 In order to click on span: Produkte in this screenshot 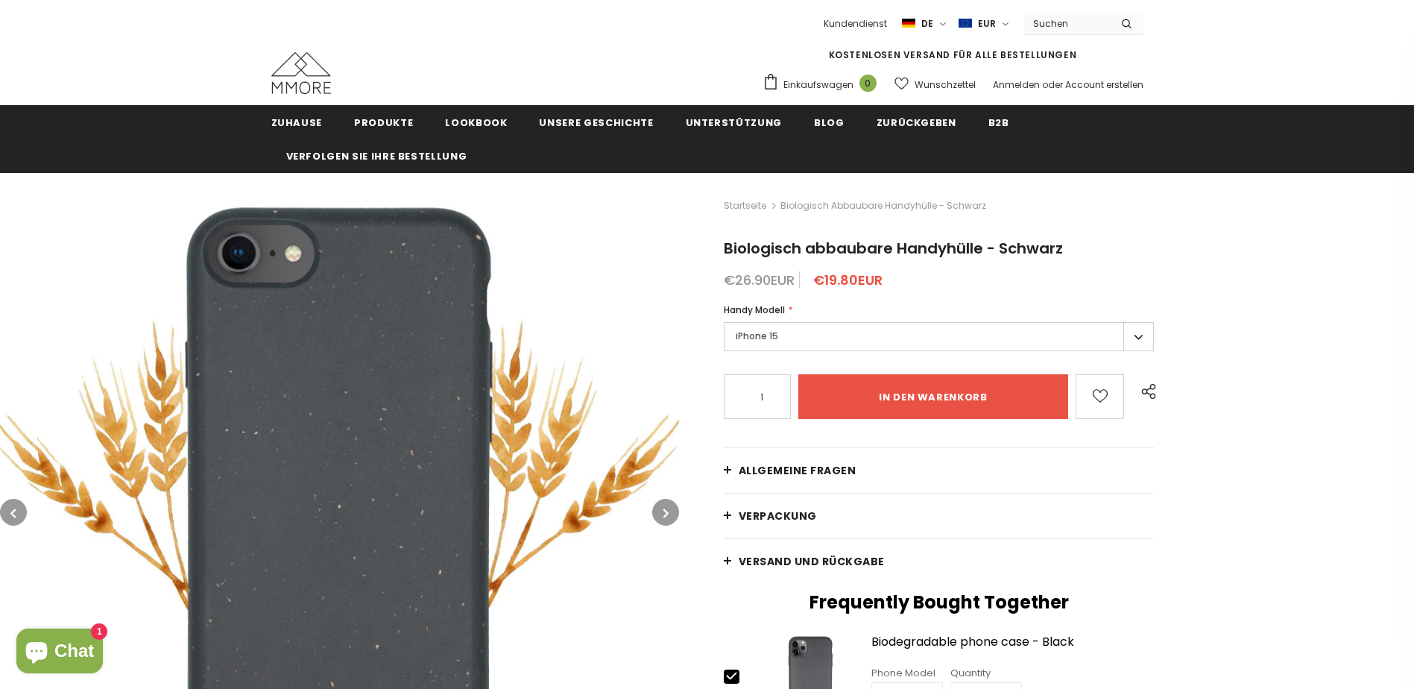, I will do `click(383, 122)`.